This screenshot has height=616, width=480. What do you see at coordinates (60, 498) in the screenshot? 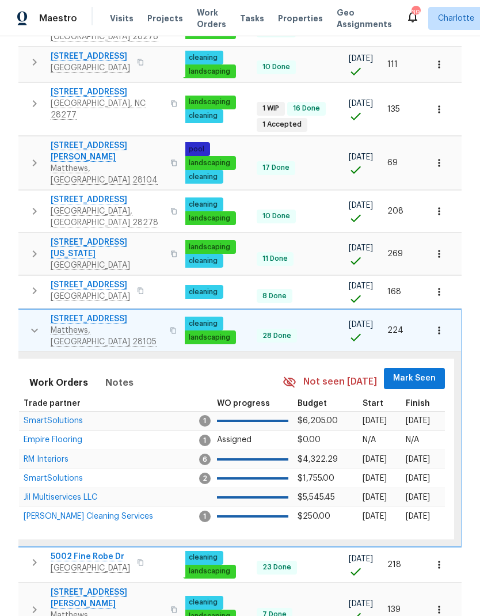
I see `span: Jil Multiservices LLC` at bounding box center [60, 498].